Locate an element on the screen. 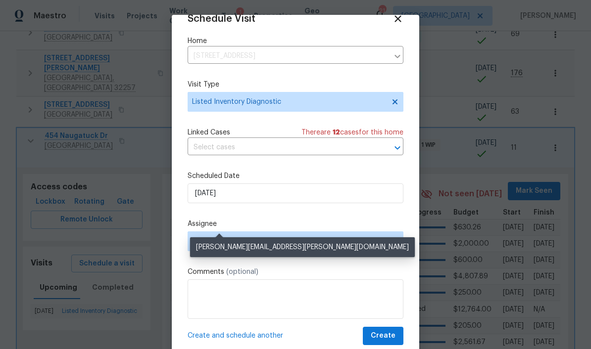  span: Close is located at coordinates (398, 19).